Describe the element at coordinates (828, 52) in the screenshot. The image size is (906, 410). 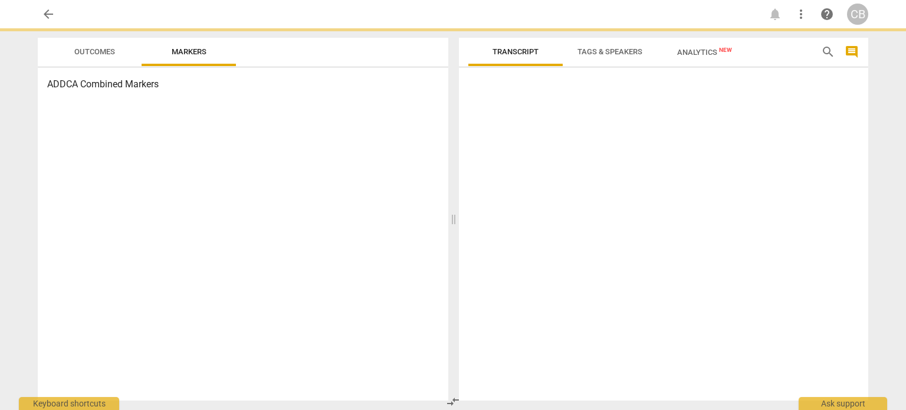
I see `button: Search` at that location.